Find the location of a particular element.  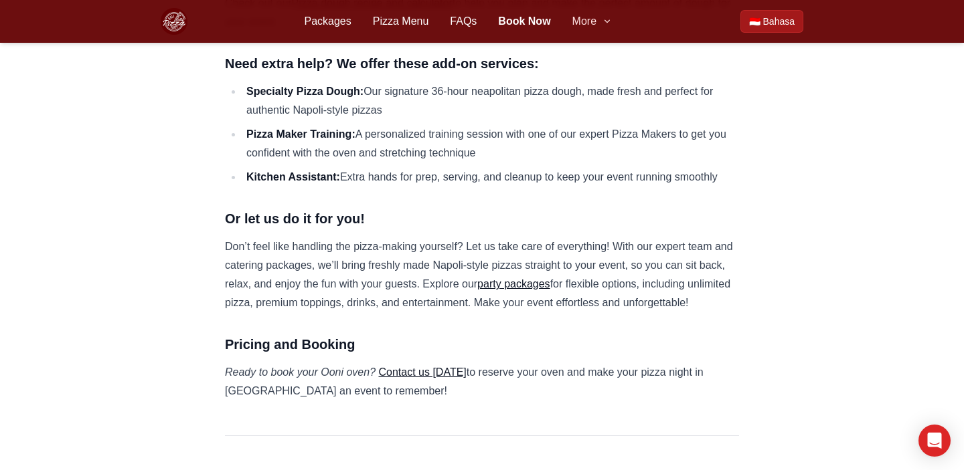

a: Book Now is located at coordinates (524, 21).